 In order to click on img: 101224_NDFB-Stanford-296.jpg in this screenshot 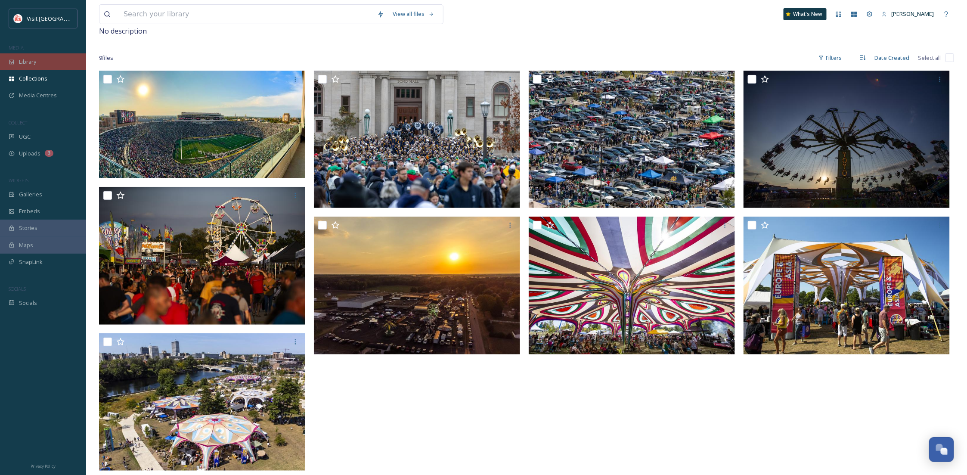, I will do `click(202, 124)`.